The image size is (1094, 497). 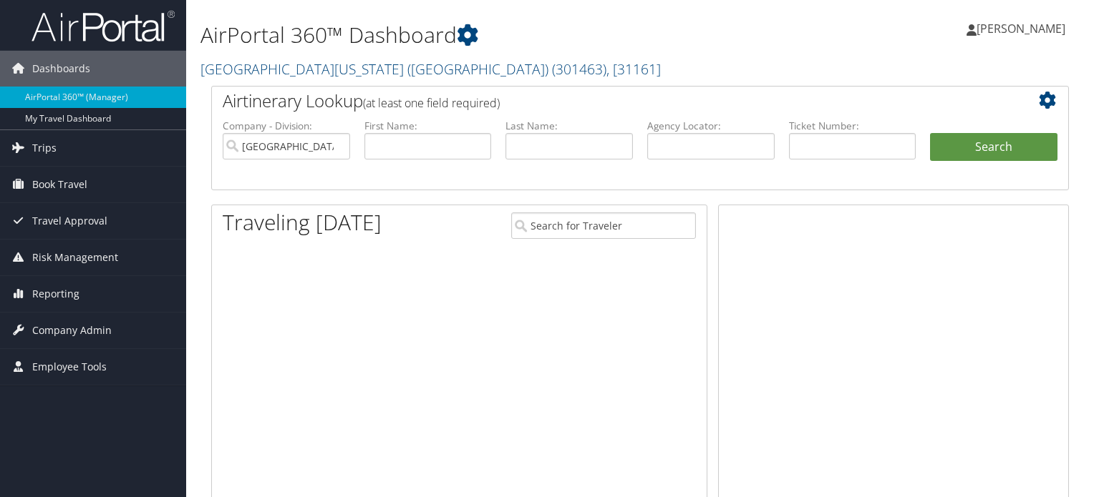 What do you see at coordinates (103, 26) in the screenshot?
I see `img: airportal-logo.png` at bounding box center [103, 26].